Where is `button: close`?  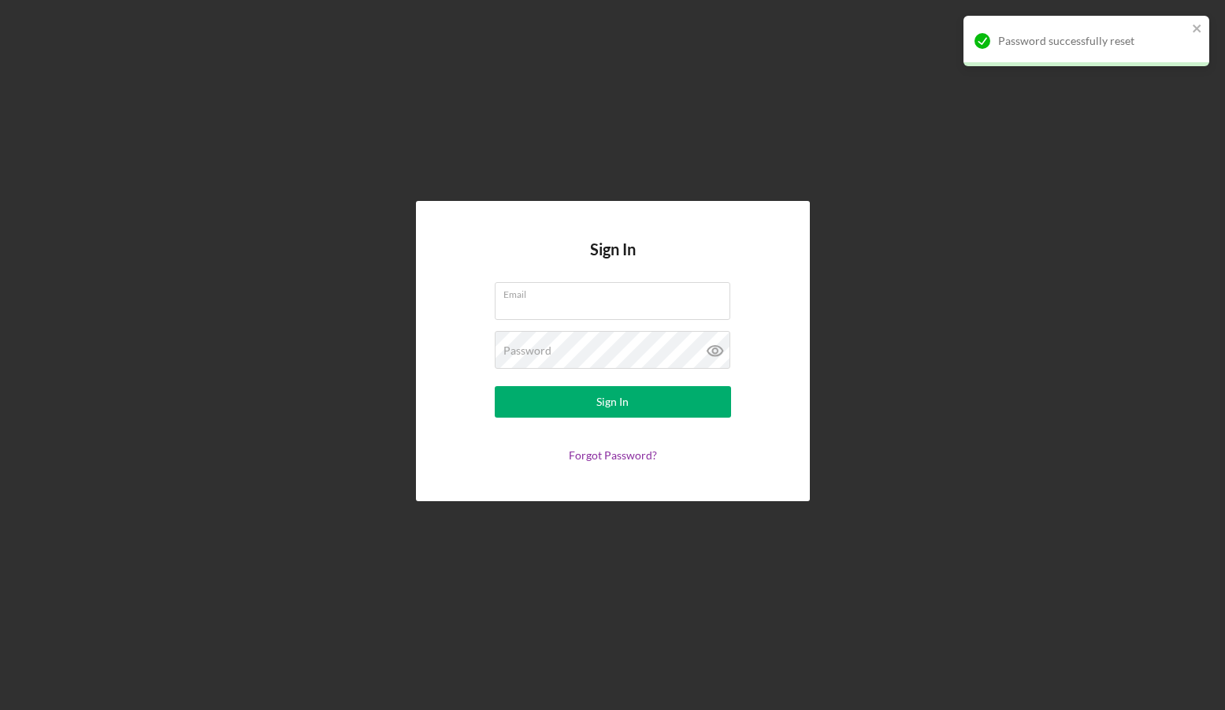
button: close is located at coordinates (1197, 29).